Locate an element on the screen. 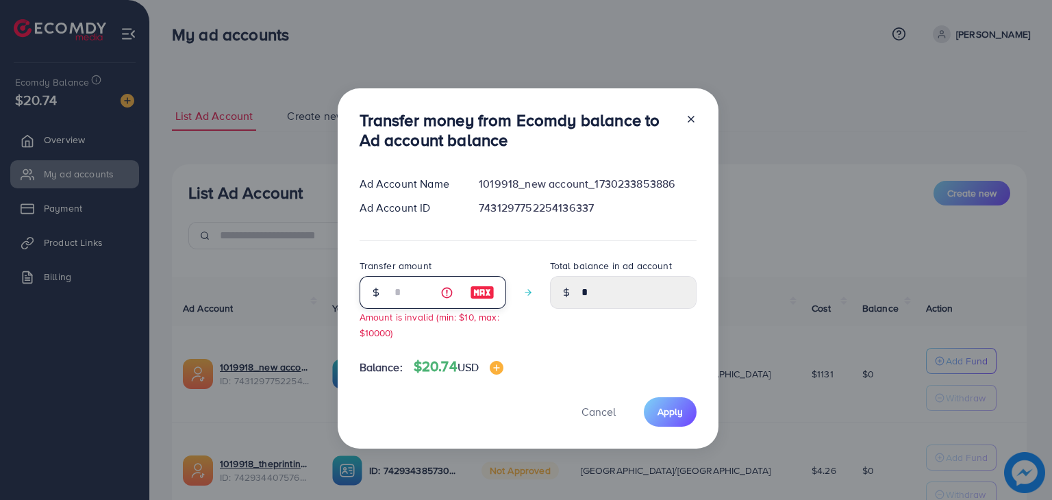 This screenshot has height=500, width=1052. h3: Transfer money from Ecomdy balance to Ad account balance is located at coordinates (517, 130).